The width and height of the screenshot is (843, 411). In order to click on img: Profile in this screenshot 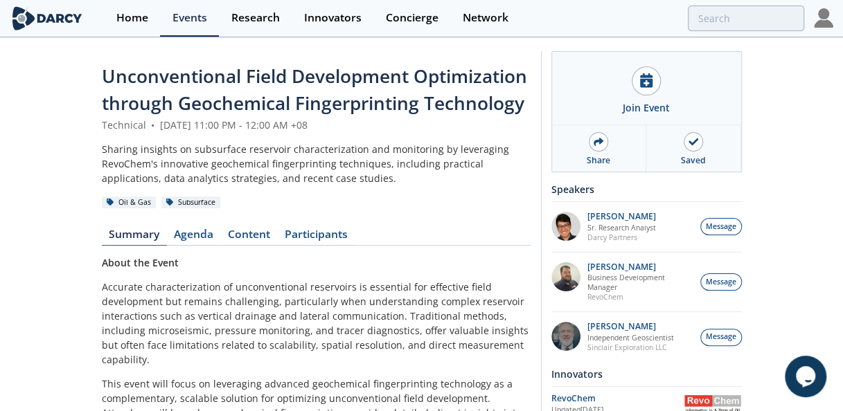, I will do `click(824, 18)`.